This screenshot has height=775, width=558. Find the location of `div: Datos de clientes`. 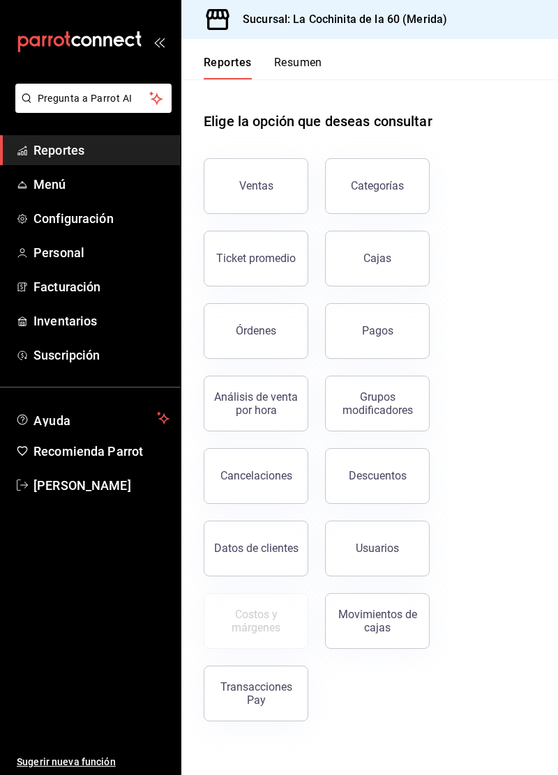

div: Datos de clientes is located at coordinates (256, 548).